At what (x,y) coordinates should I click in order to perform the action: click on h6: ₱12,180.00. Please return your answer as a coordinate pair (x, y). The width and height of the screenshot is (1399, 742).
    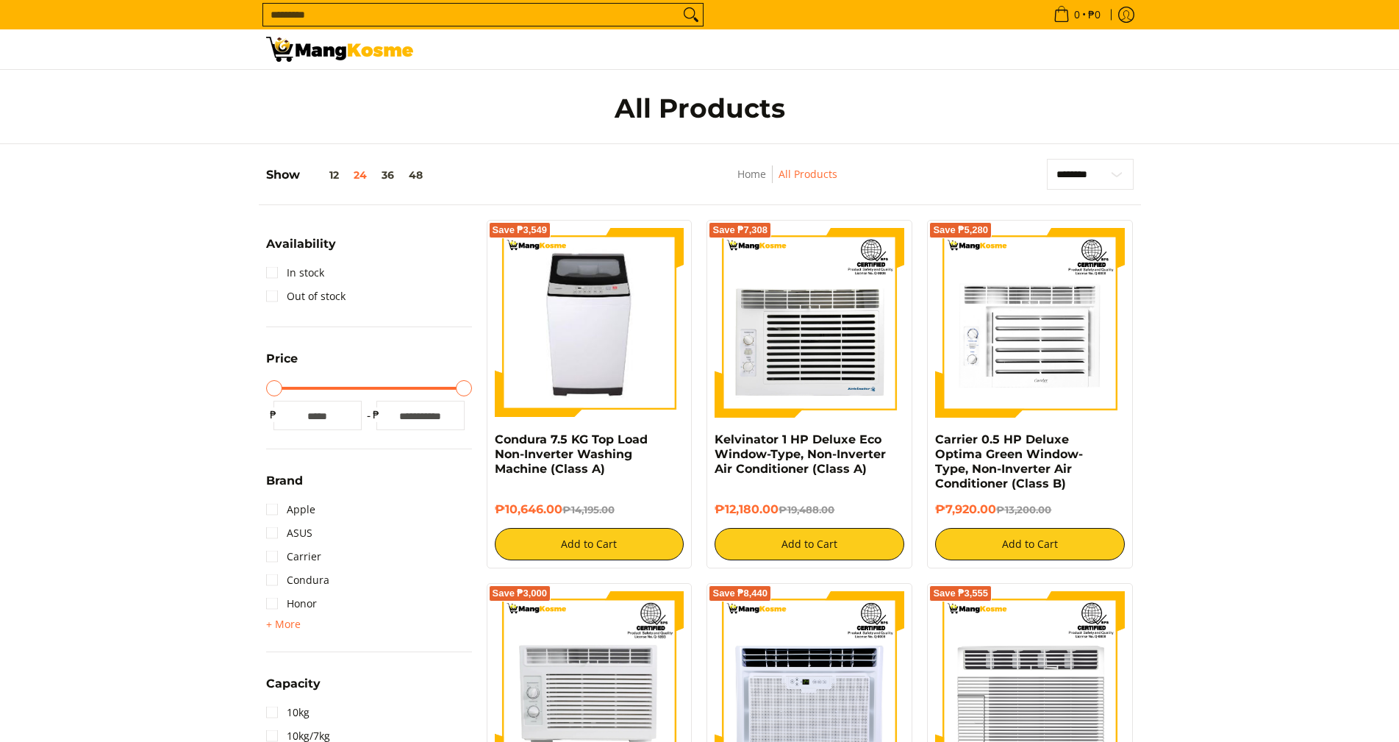
    Looking at the image, I should click on (809, 509).